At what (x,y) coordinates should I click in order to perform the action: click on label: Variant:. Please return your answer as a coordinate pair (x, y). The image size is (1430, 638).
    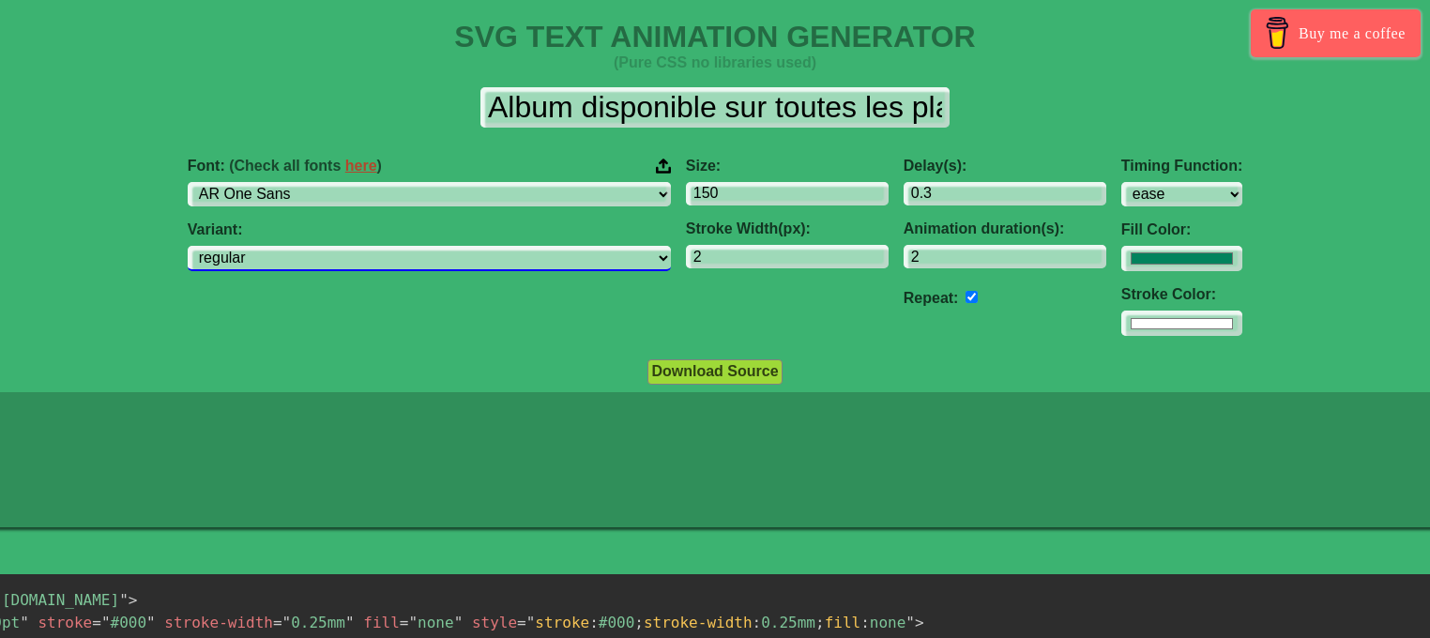
    Looking at the image, I should click on (429, 230).